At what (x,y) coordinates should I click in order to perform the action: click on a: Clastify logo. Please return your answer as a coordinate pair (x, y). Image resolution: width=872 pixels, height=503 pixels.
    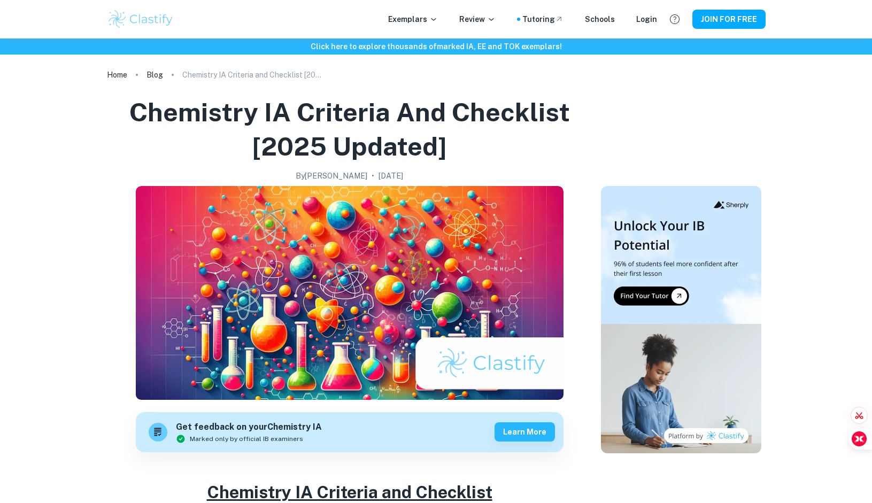
    Looking at the image, I should click on (141, 19).